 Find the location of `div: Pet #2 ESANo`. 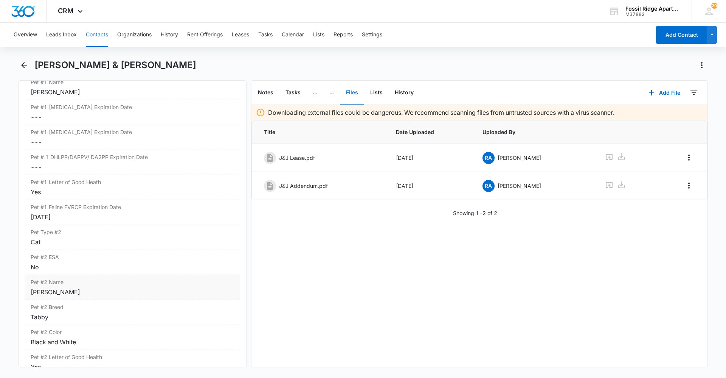

div: Pet #2 ESANo is located at coordinates (132, 262).